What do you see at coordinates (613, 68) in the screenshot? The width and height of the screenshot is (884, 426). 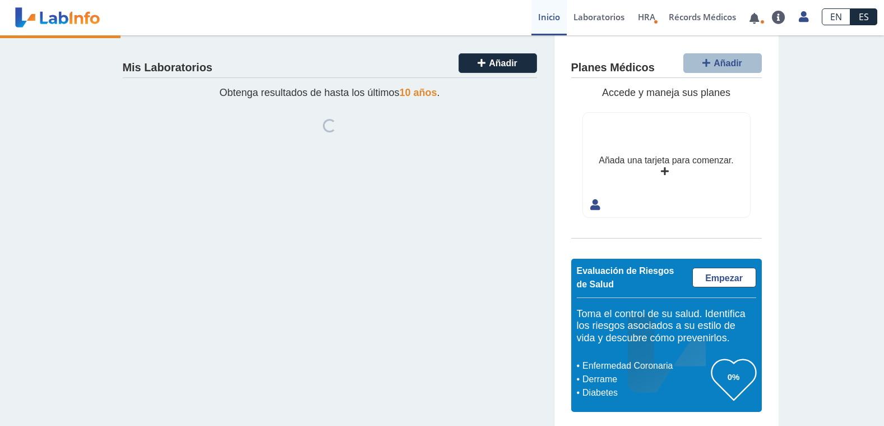 I see `h4: Planes Médicos` at bounding box center [613, 68].